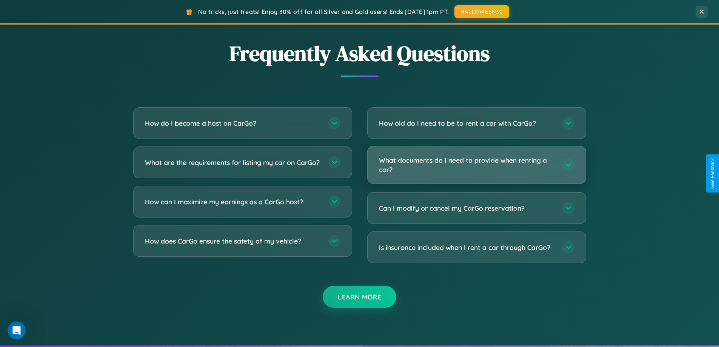 The image size is (719, 347). Describe the element at coordinates (360, 297) in the screenshot. I see `button: Learn More` at that location.